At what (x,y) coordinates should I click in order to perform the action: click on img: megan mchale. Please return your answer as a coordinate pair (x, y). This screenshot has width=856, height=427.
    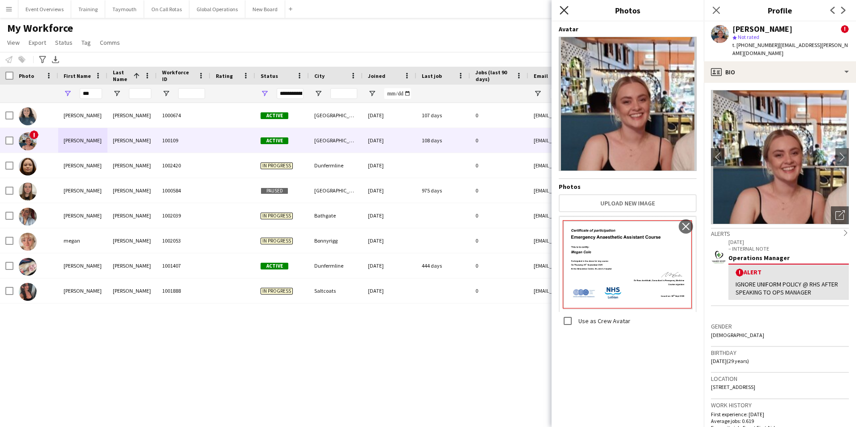
    Looking at the image, I should click on (28, 242).